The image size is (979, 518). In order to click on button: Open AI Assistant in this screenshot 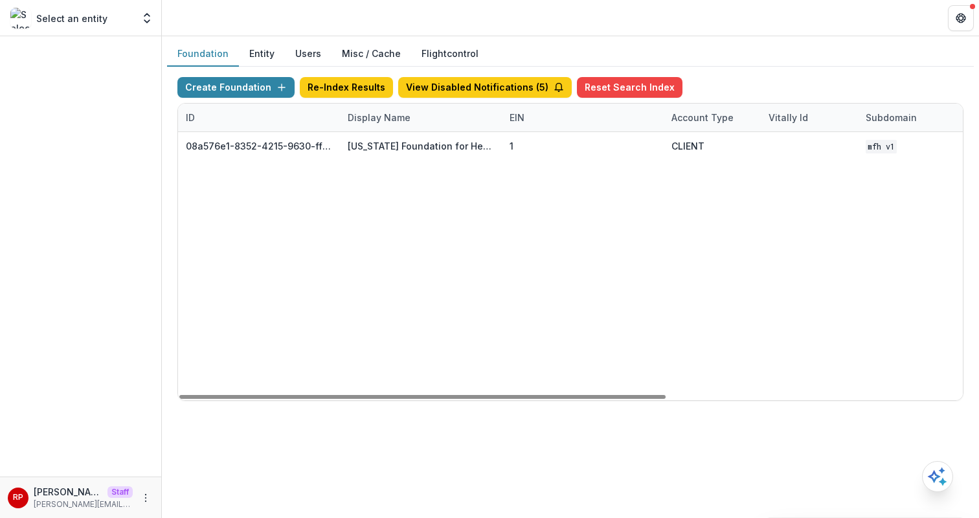, I will do `click(938, 477)`.